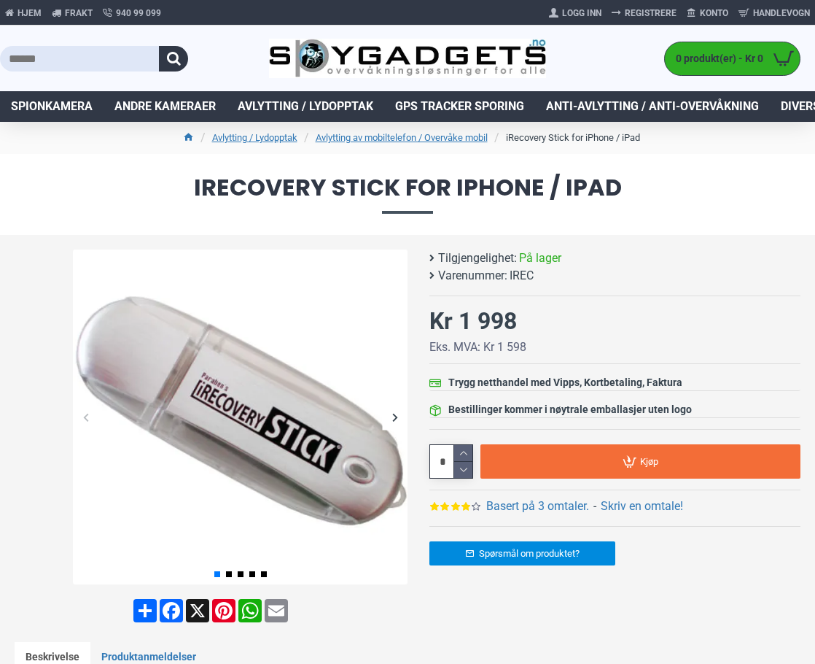 Image resolution: width=815 pixels, height=664 pixels. Describe the element at coordinates (408, 58) in the screenshot. I see `img: SpyGadgets.no` at that location.